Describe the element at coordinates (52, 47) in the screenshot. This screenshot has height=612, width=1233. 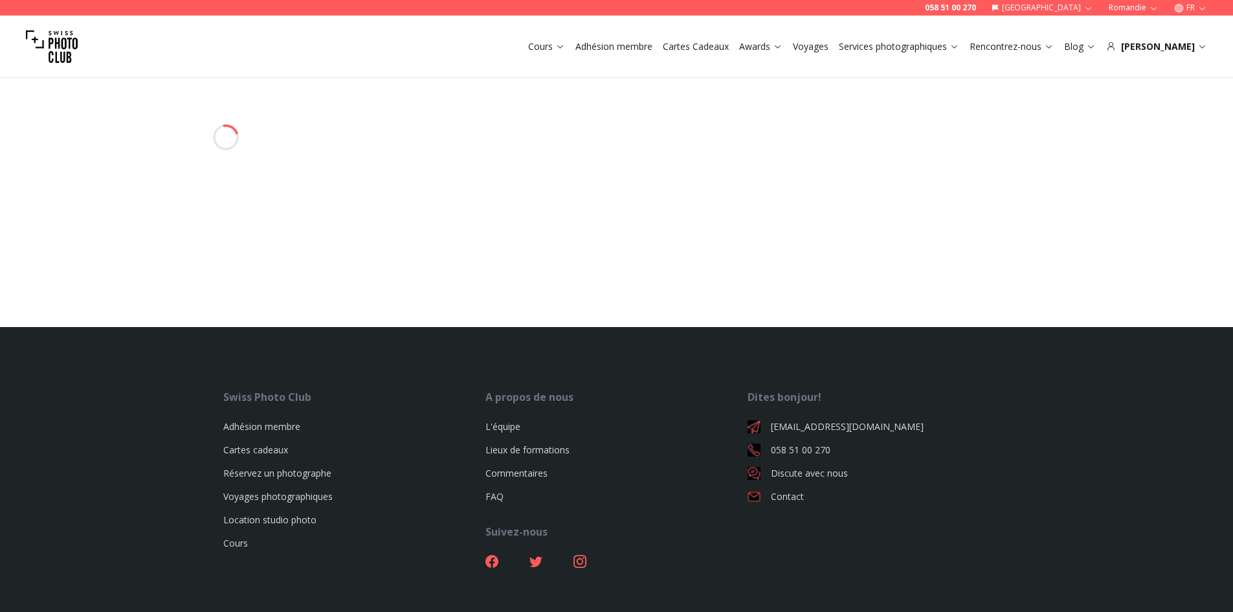
I see `img: Swiss photo club` at that location.